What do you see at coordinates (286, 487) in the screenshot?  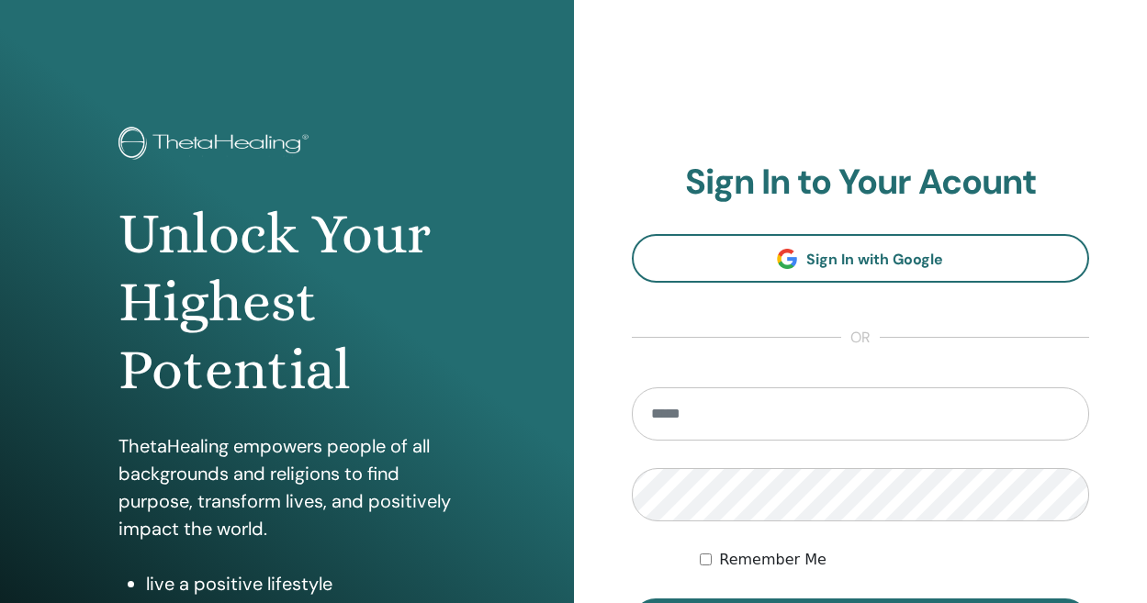 I see `p: ThetaHealing empowers people of all backgrounds and religions to find purpose, transform lives, a...` at bounding box center [286, 487].